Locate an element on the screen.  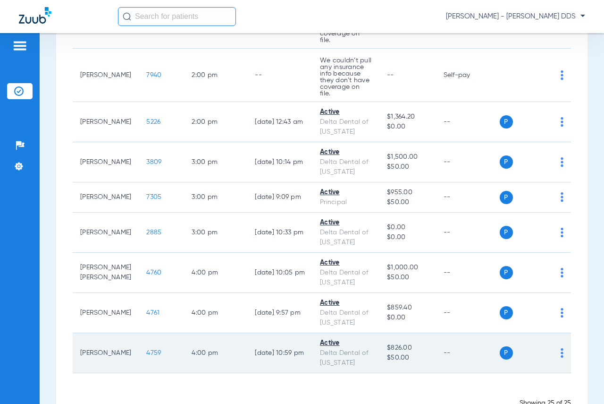
p: We couldn’t pull any insurance info because they don’t have coverage on file. is located at coordinates (346, 77).